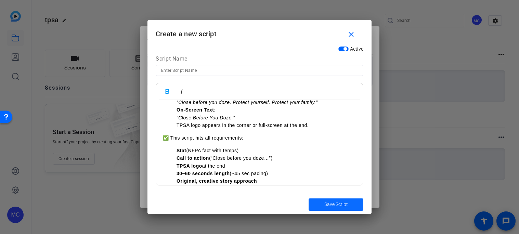 The width and height of the screenshot is (519, 234). Describe the element at coordinates (182, 91) in the screenshot. I see `button: Italic (Ctrl+I)` at that location.